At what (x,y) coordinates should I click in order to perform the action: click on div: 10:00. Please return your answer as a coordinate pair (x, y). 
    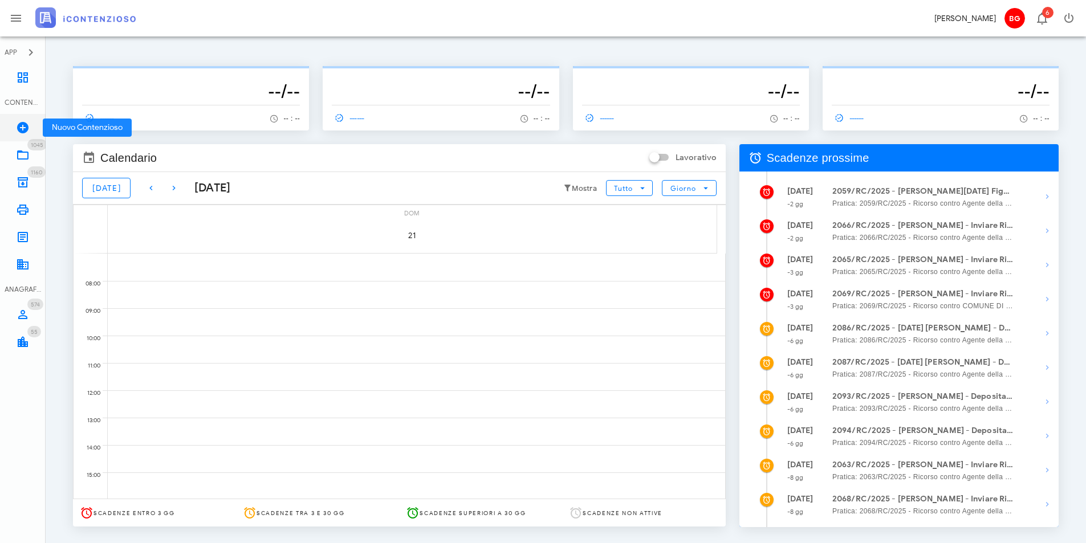
    Looking at the image, I should click on (88, 339).